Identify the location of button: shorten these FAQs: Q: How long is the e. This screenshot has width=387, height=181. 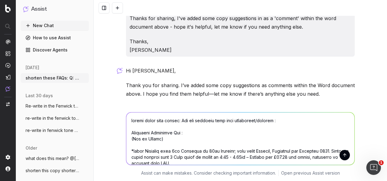
(55, 78).